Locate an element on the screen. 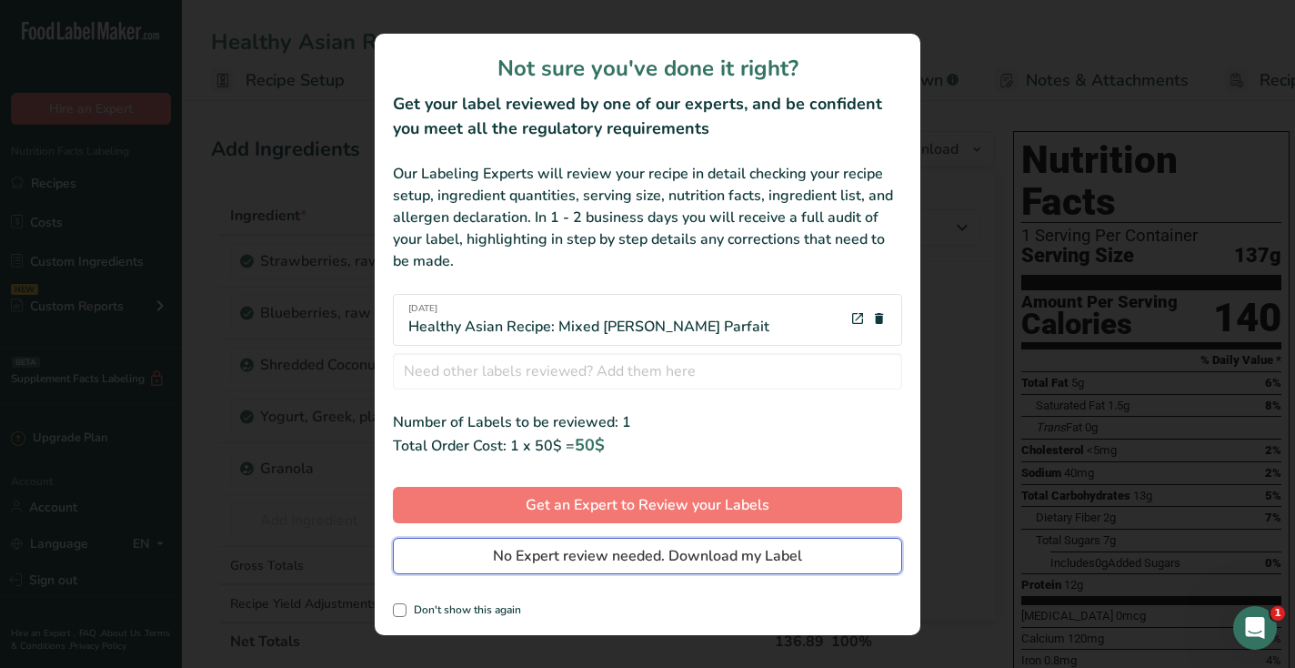  span: Don't show this again is located at coordinates (464, 610).